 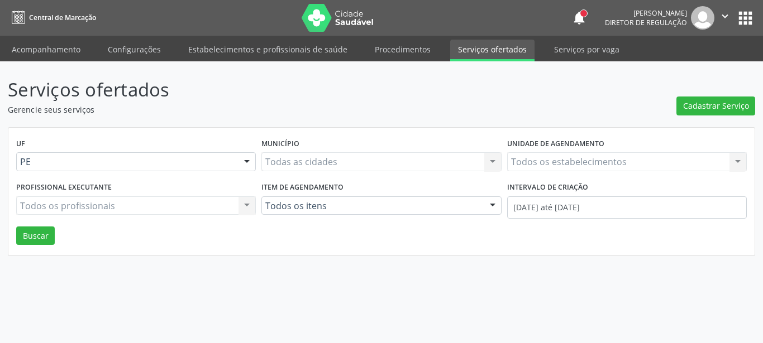 I want to click on a: Estabelecimentos e profissionais de saúde, so click(x=268, y=49).